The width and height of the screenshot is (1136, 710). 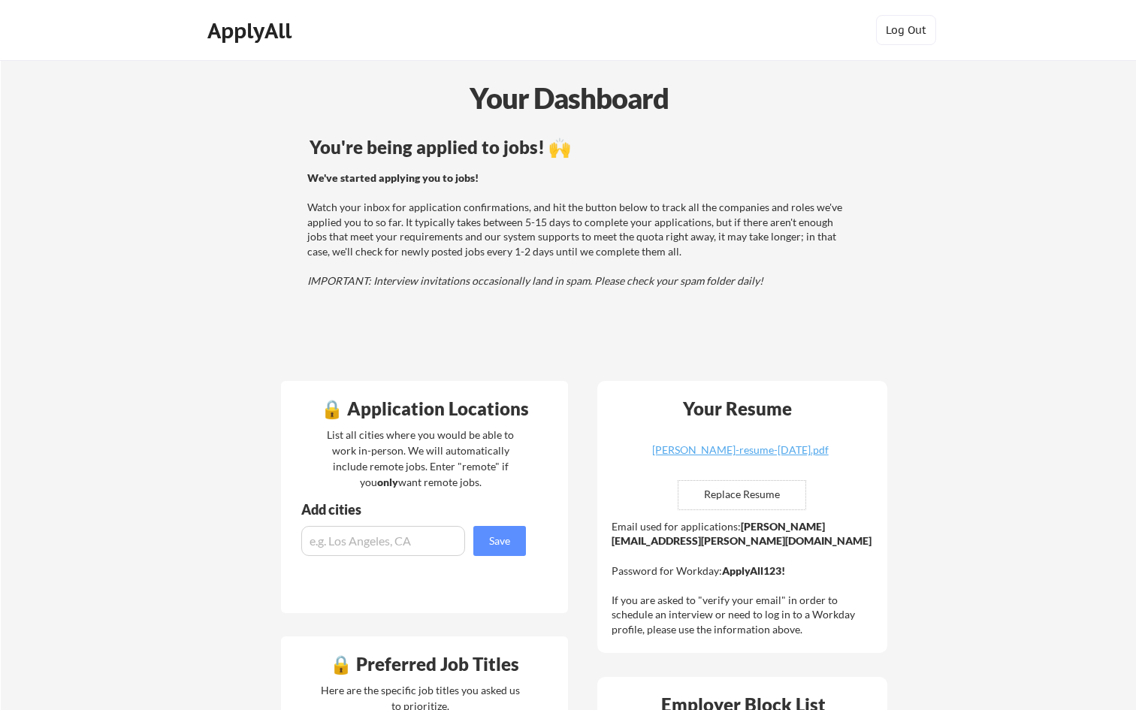 I want to click on em: IMPORTANT: Interview invitations occasionally land in spam. Please check your spam folder daily!, so click(x=535, y=280).